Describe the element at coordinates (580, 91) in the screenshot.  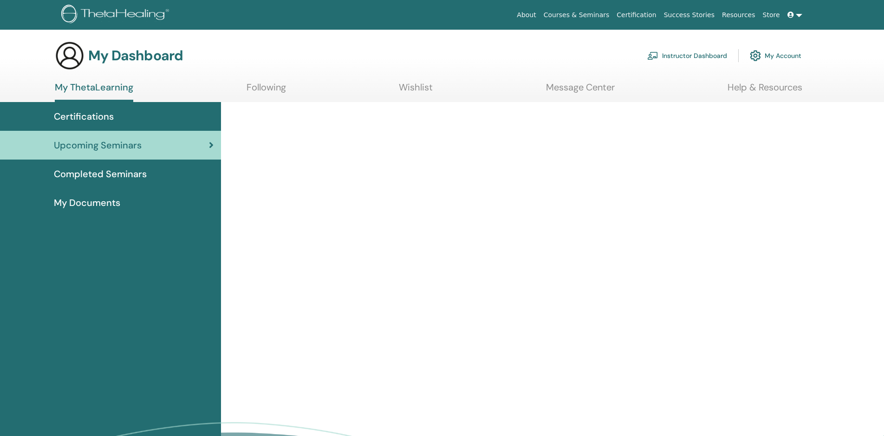
I see `a: Message Center` at that location.